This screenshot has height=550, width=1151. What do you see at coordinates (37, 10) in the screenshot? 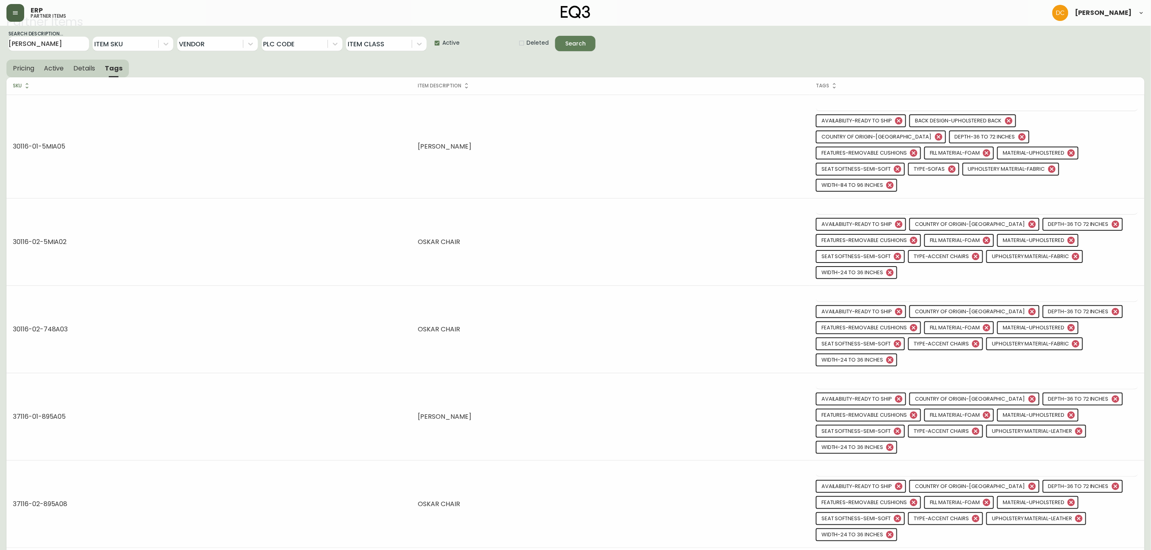
I see `span: ERP` at bounding box center [37, 10].